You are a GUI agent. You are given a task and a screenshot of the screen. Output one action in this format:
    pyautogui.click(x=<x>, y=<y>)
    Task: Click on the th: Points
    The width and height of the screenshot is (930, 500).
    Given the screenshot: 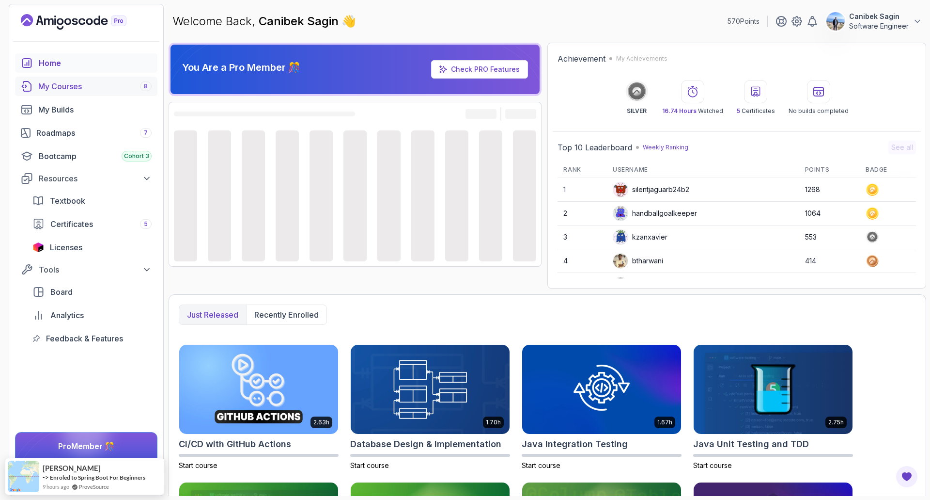 What is the action you would take?
    pyautogui.click(x=830, y=170)
    